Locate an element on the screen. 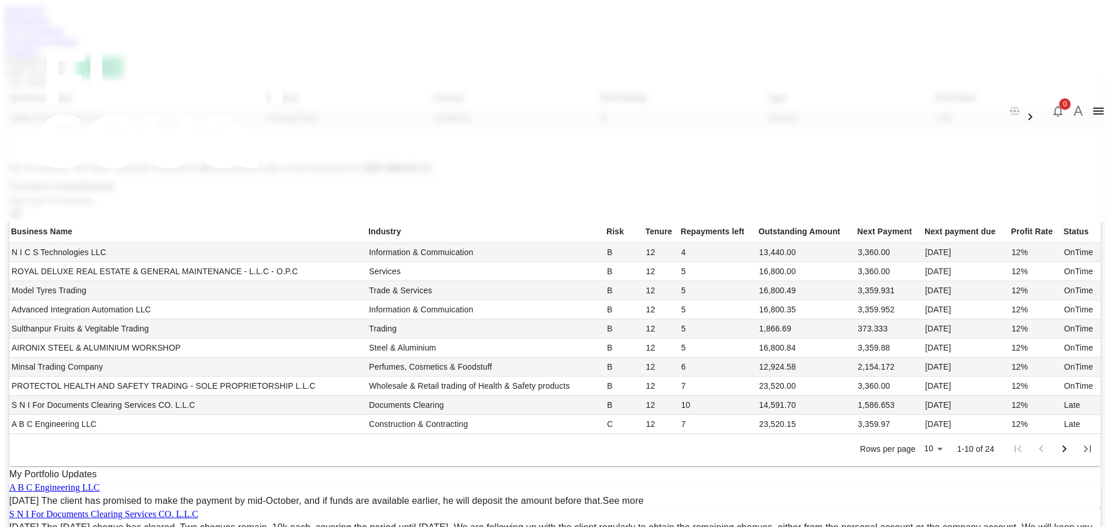 The width and height of the screenshot is (1110, 527). span: العربية is located at coordinates (1035, 103).